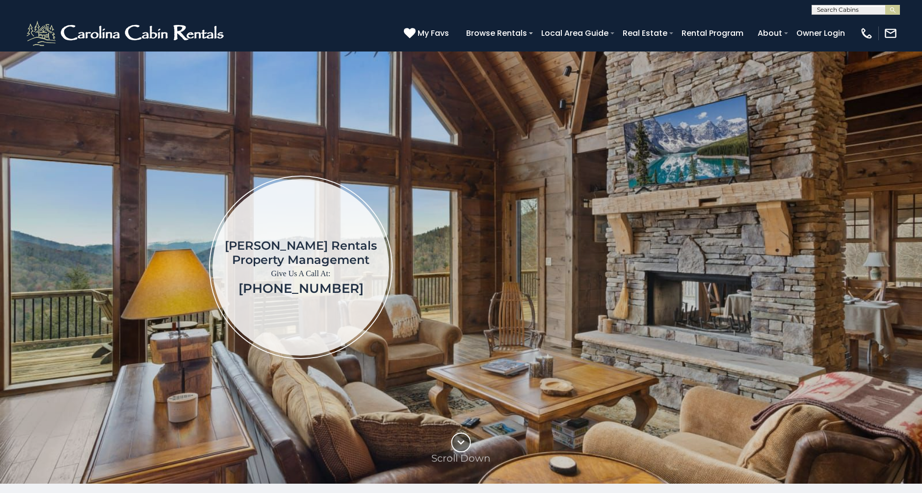 The image size is (922, 493). I want to click on p: Give Us A Call At:, so click(301, 274).